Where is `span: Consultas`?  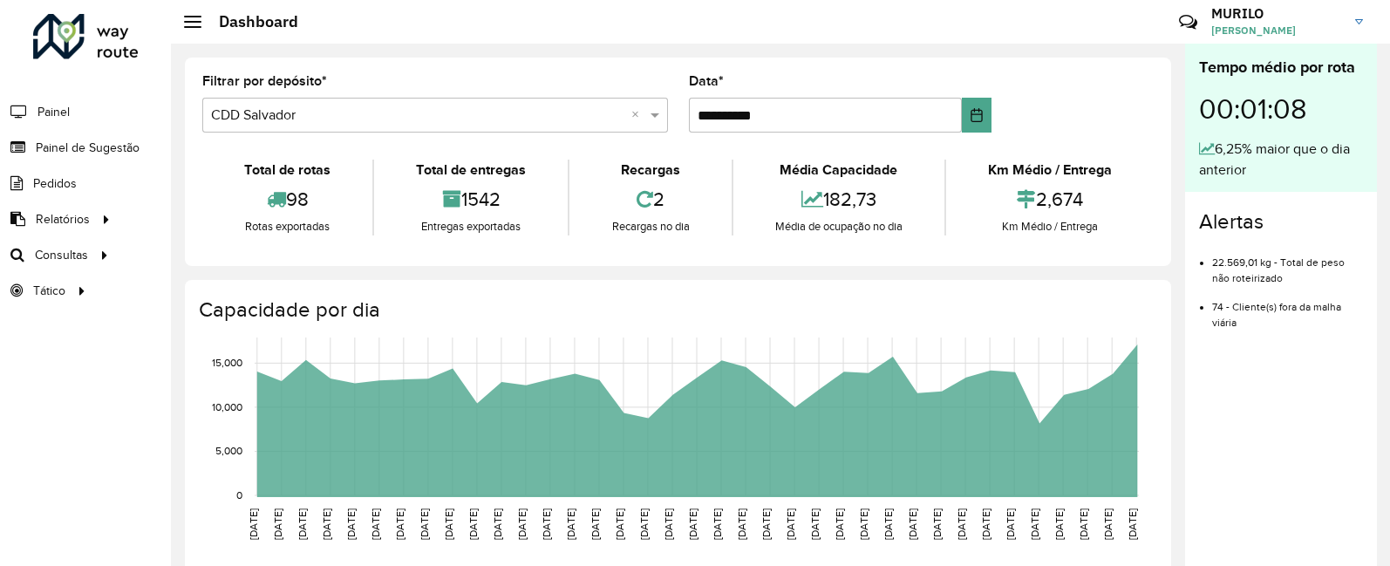
span: Consultas is located at coordinates (61, 255).